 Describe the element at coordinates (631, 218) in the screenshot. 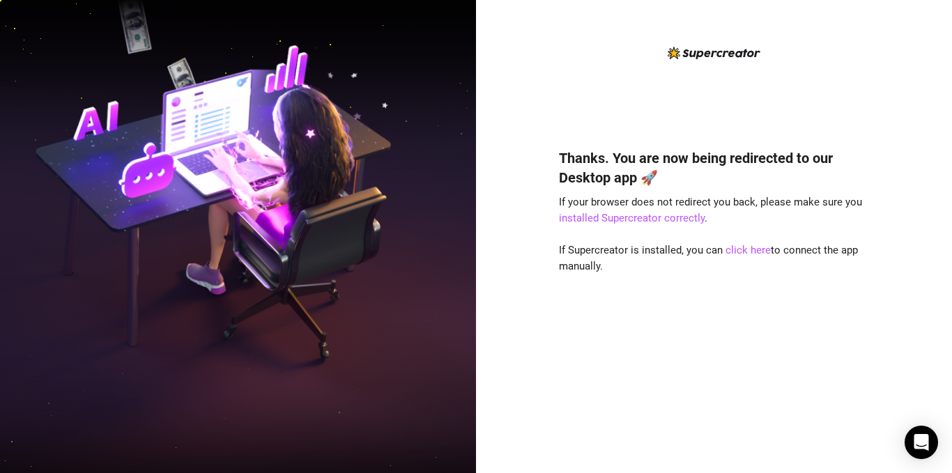

I see `a: installed Supercreator correctly` at that location.